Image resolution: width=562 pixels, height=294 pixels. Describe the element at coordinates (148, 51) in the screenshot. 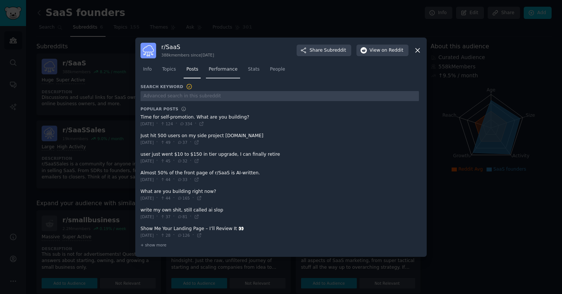

I see `img: SaaS` at that location.